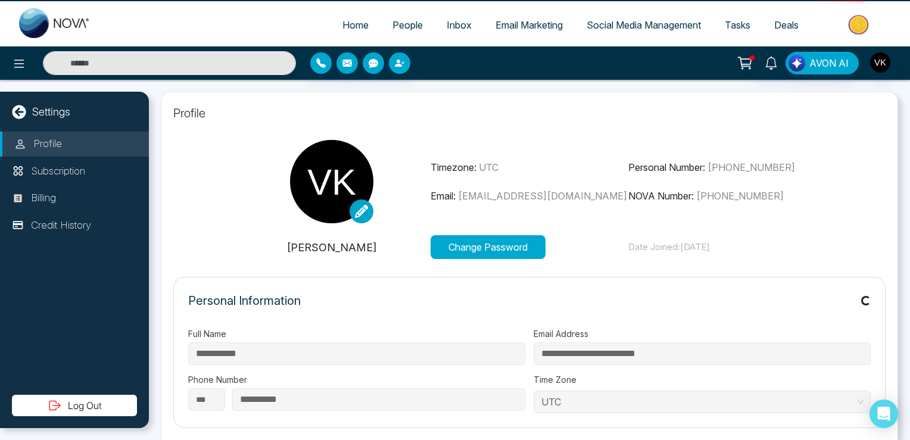 This screenshot has width=910, height=440. What do you see at coordinates (244, 301) in the screenshot?
I see `p: Personal Information` at bounding box center [244, 301].